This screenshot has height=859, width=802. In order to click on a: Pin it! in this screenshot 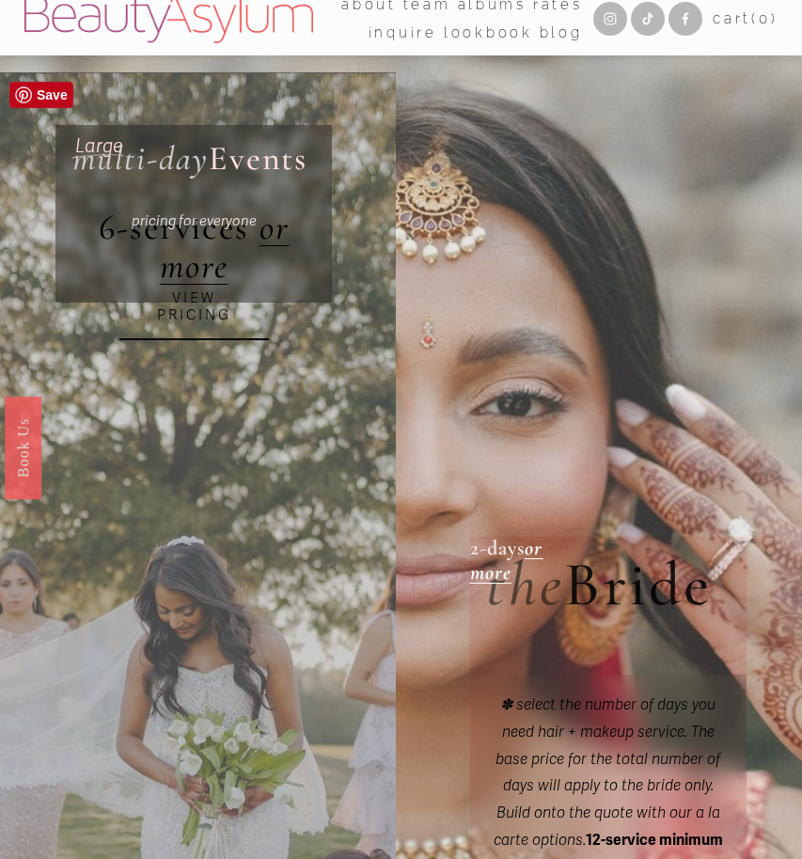, I will do `click(41, 95)`.